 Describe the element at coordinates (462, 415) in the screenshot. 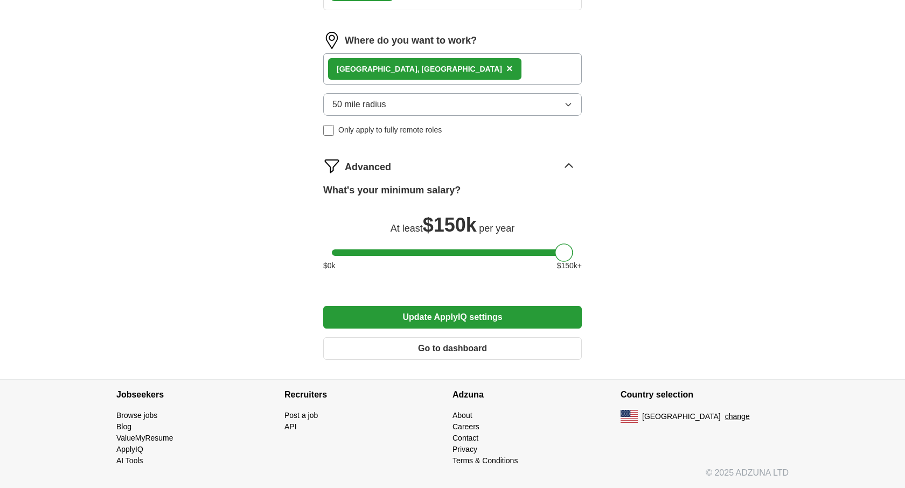

I see `a: About` at that location.